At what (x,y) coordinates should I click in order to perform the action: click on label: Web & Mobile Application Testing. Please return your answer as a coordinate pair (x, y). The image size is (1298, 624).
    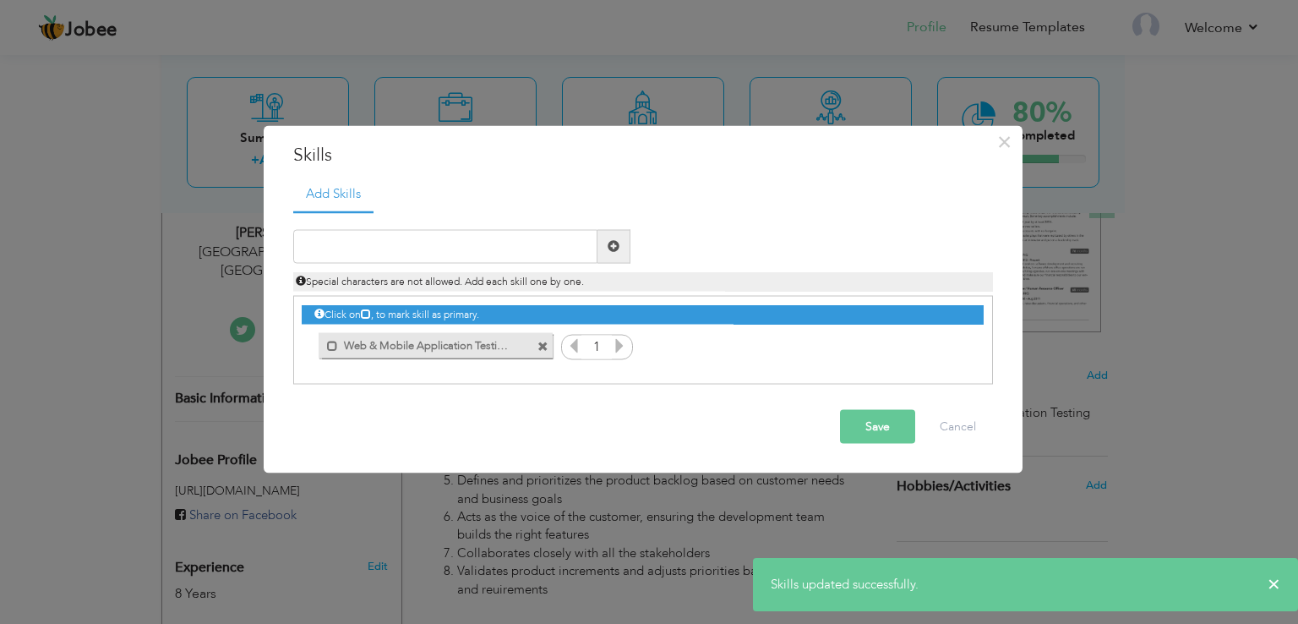
    Looking at the image, I should click on (424, 343).